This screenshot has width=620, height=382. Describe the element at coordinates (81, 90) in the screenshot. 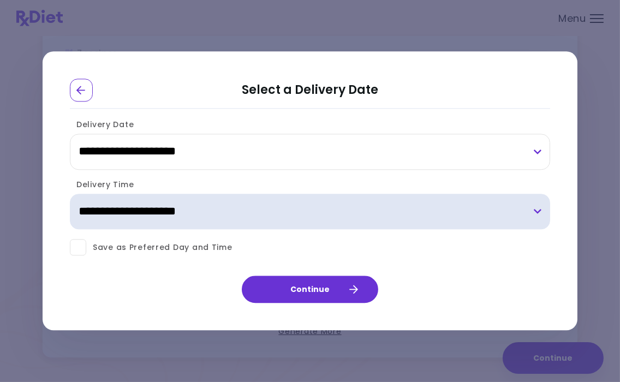

I see `div: Go Back` at that location.